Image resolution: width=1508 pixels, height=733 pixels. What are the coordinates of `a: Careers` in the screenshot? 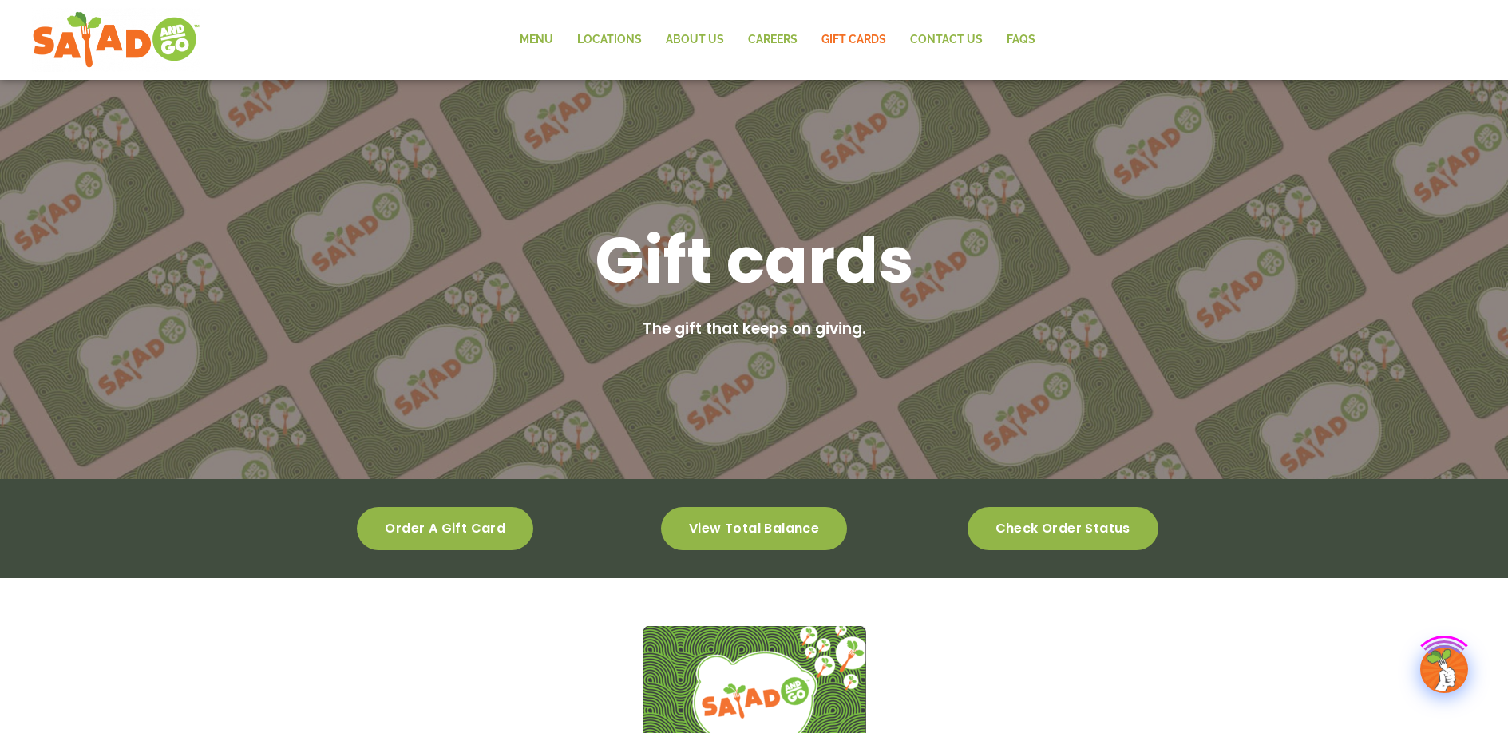 It's located at (773, 40).